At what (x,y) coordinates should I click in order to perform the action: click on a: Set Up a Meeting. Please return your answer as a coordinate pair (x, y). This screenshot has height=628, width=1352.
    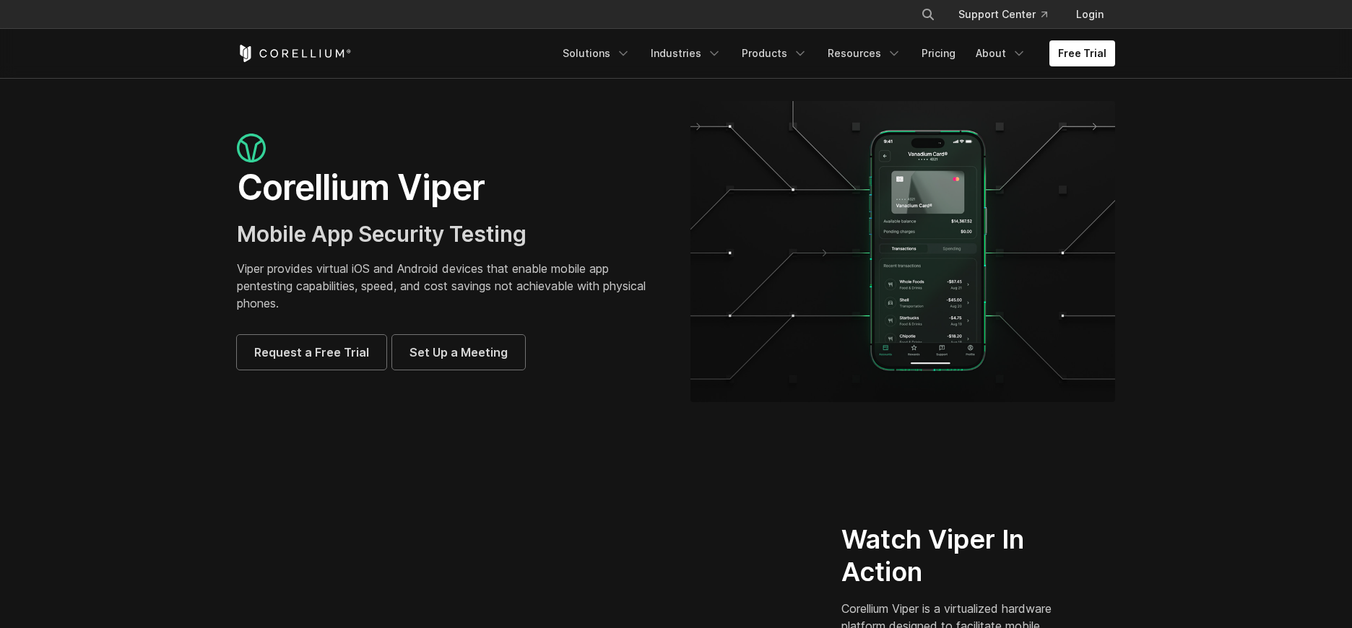
    Looking at the image, I should click on (458, 352).